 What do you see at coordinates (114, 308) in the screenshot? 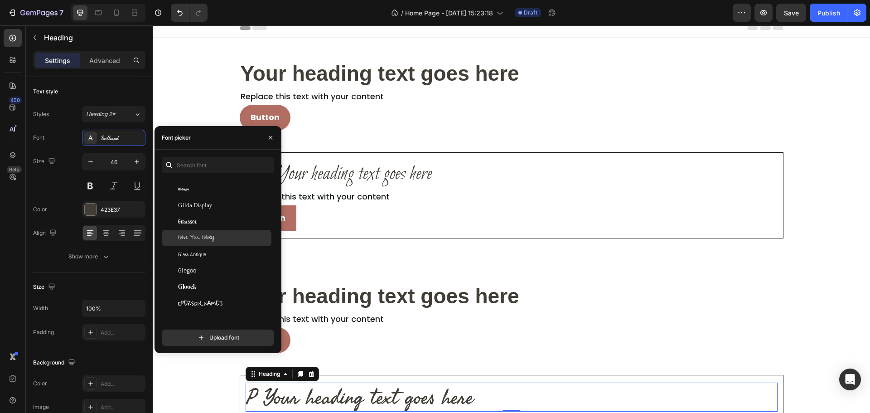
I see `input: Auto` at bounding box center [114, 308].